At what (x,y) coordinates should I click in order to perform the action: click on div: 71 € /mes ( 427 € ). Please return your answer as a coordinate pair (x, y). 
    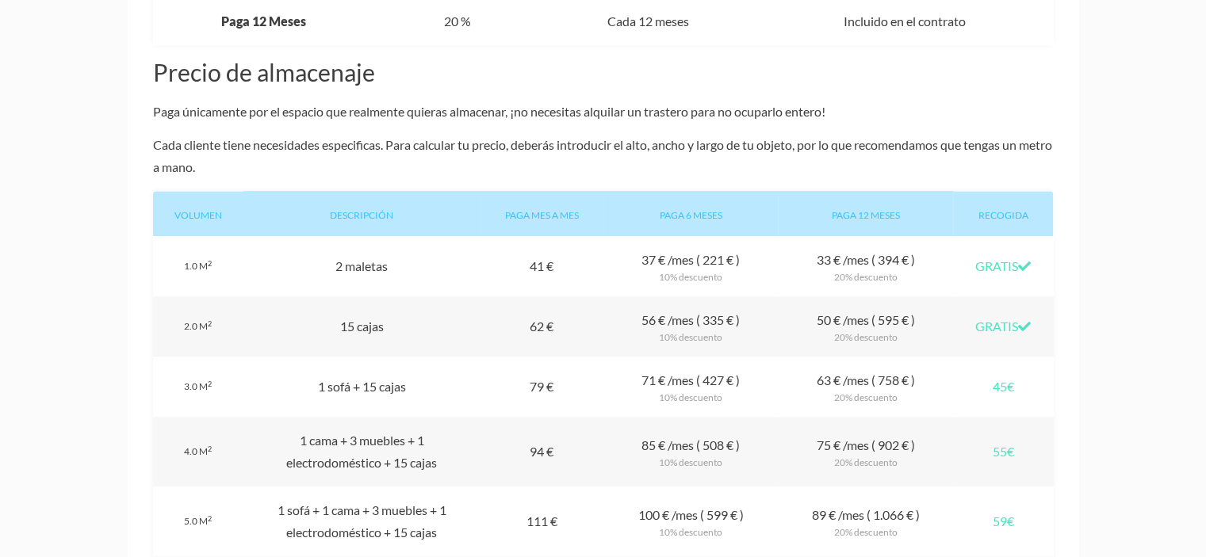
    Looking at the image, I should click on (691, 387).